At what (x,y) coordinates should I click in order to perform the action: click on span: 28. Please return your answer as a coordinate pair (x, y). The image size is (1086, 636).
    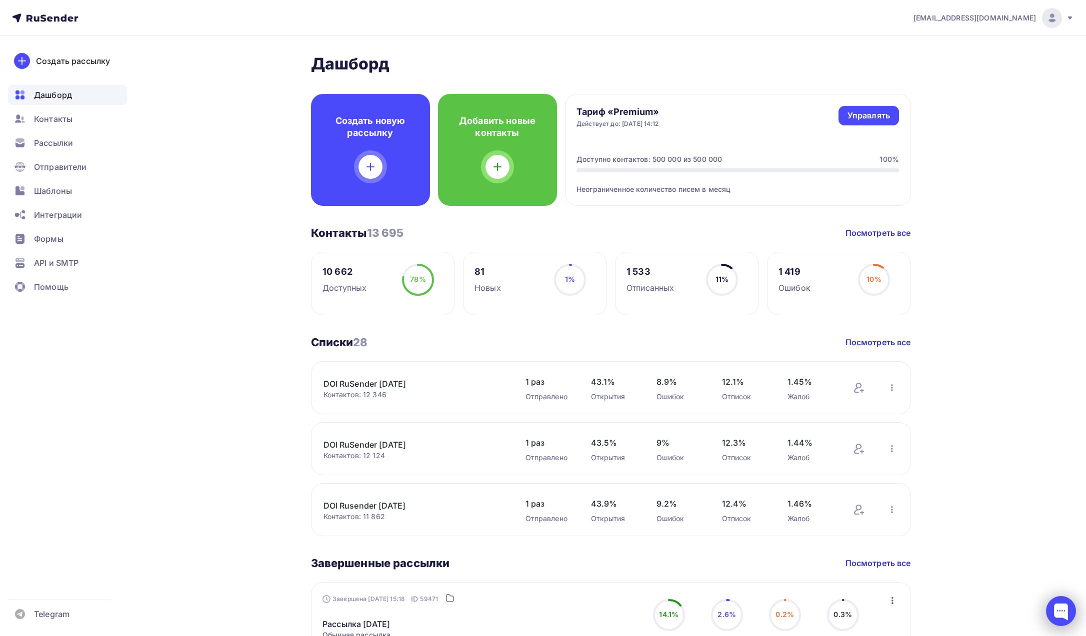
    Looking at the image, I should click on (360, 342).